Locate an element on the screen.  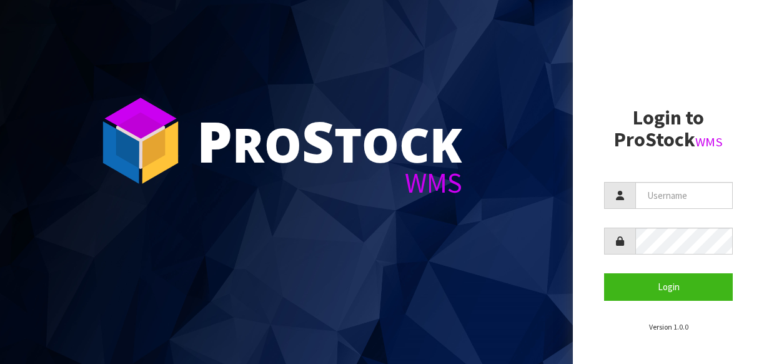
small: WMS is located at coordinates (709, 142).